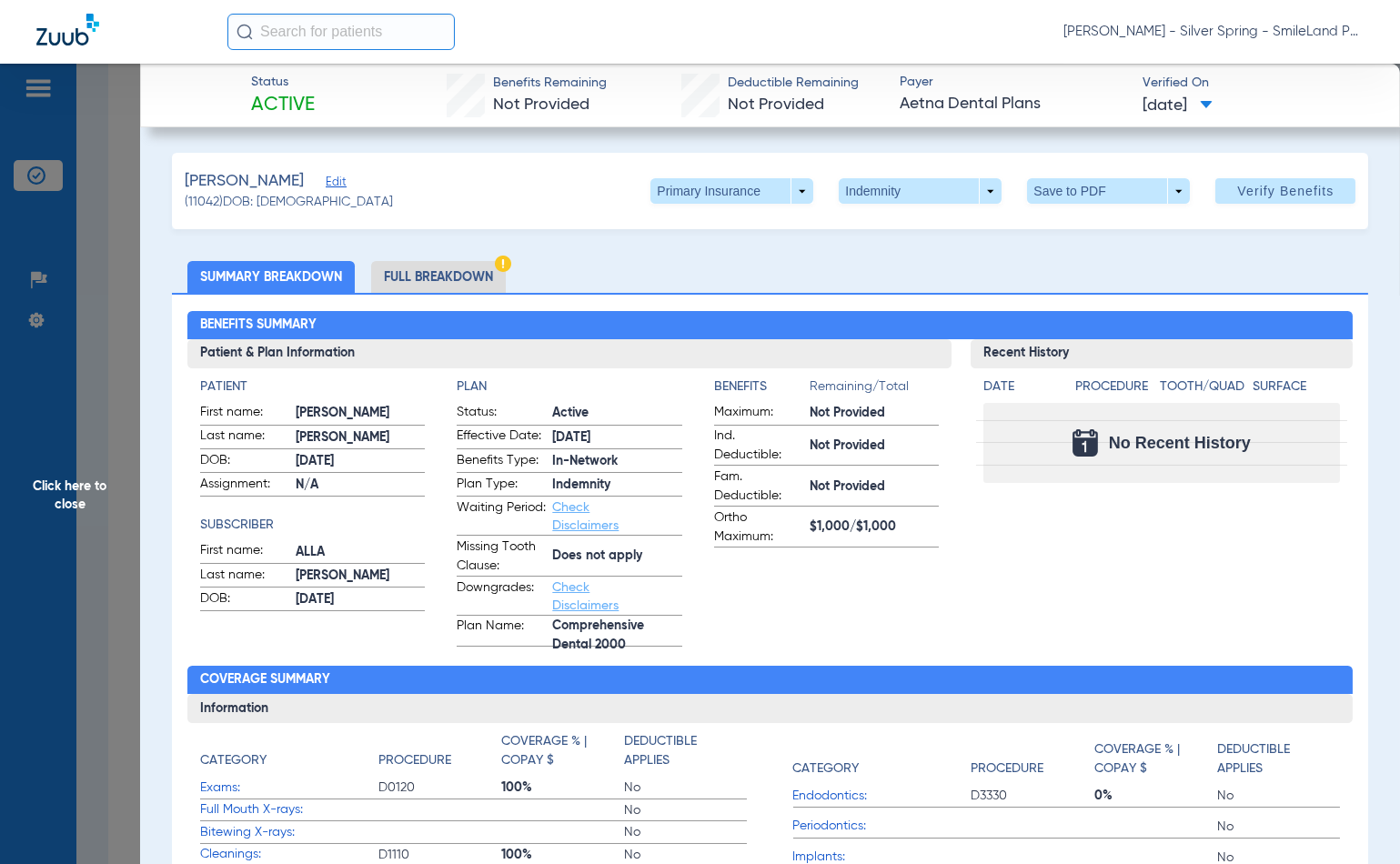  What do you see at coordinates (874, 390) in the screenshot?
I see `span: Remaining/Total` at bounding box center [874, 390].